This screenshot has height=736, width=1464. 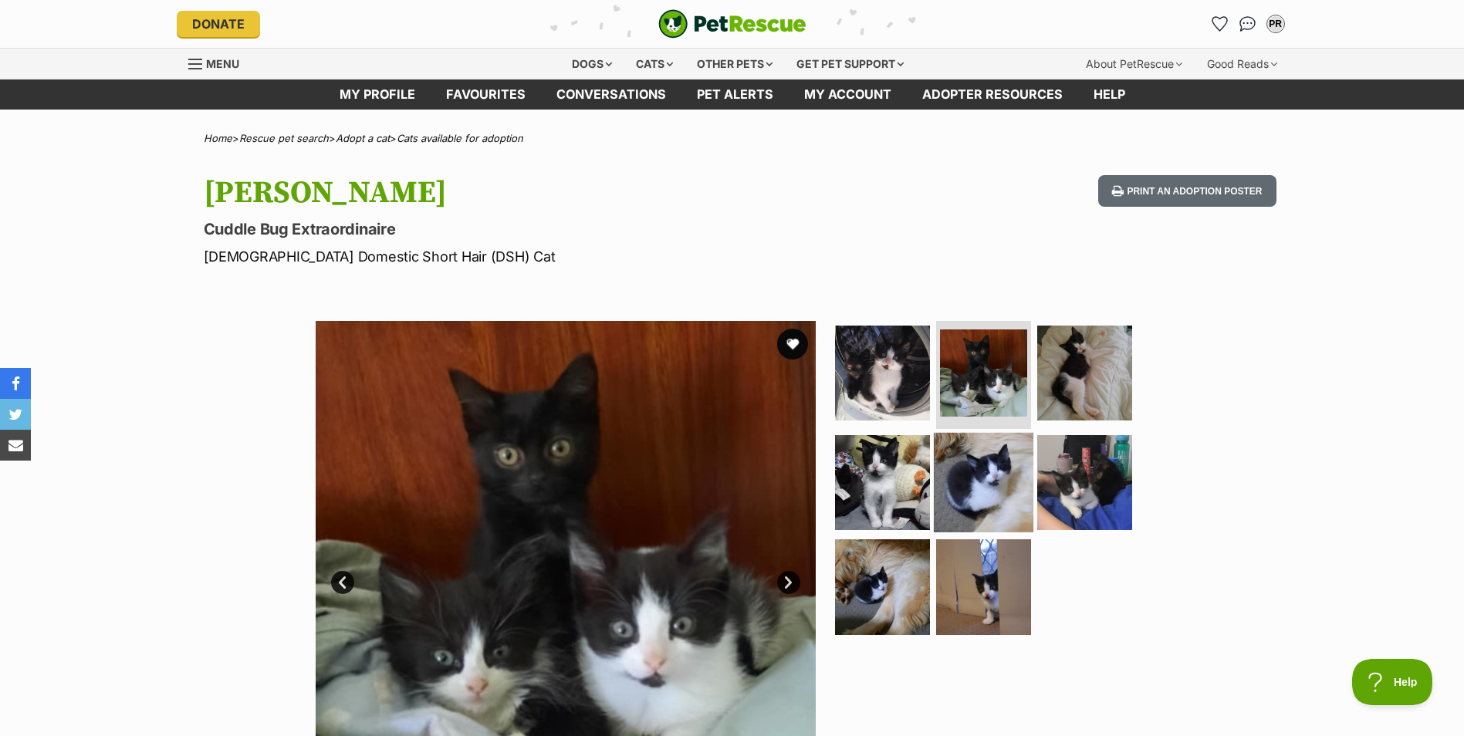 What do you see at coordinates (284, 138) in the screenshot?
I see `a: Rescue pet search` at bounding box center [284, 138].